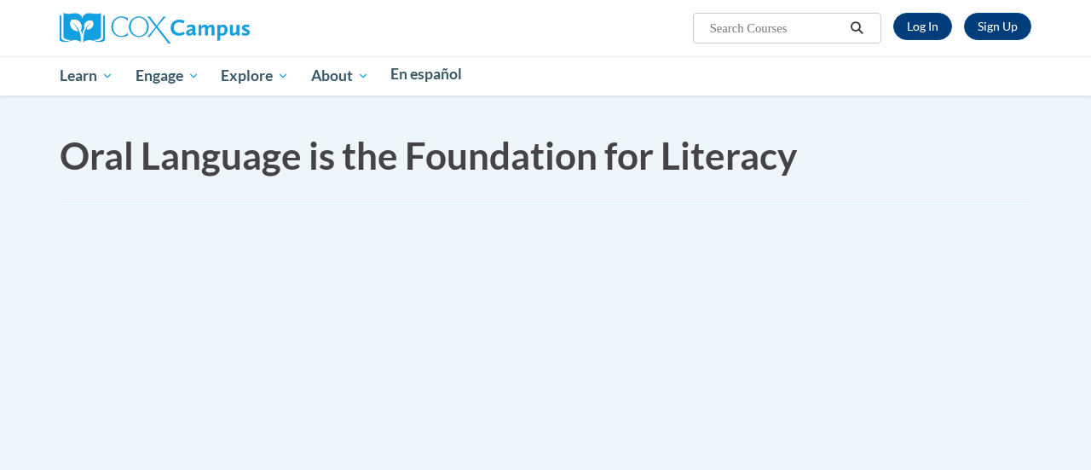 This screenshot has height=470, width=1091. I want to click on button: Search, so click(858, 28).